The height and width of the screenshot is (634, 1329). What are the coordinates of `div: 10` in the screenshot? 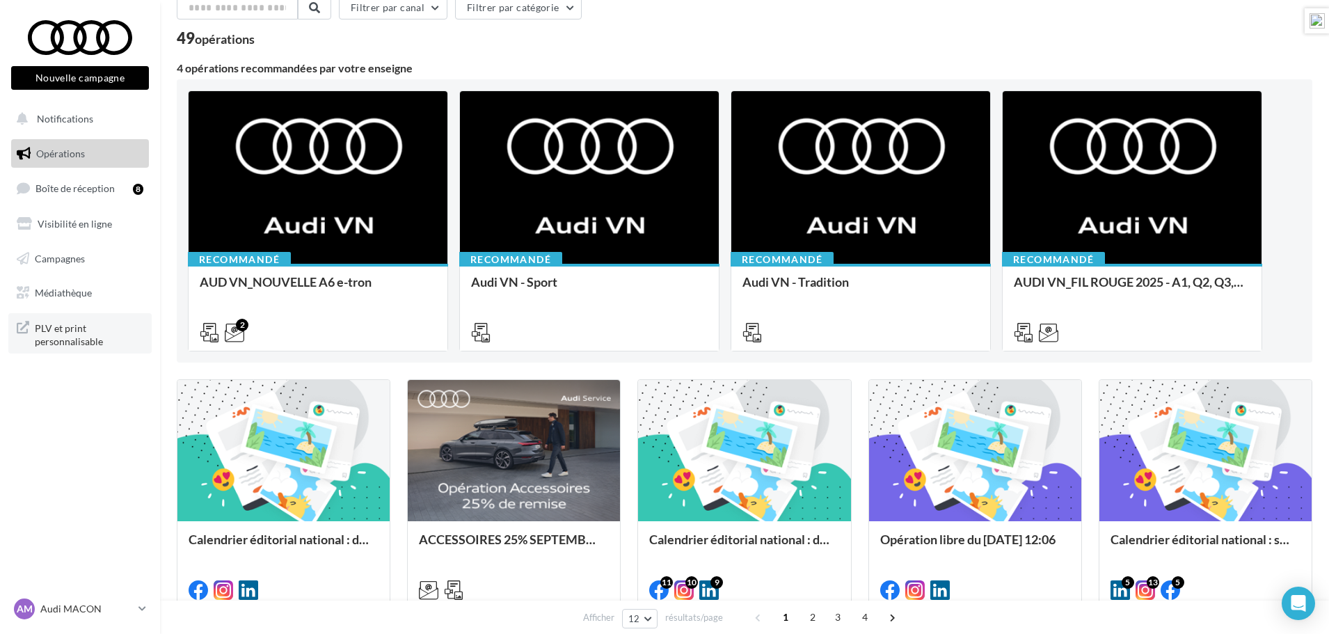 It's located at (692, 582).